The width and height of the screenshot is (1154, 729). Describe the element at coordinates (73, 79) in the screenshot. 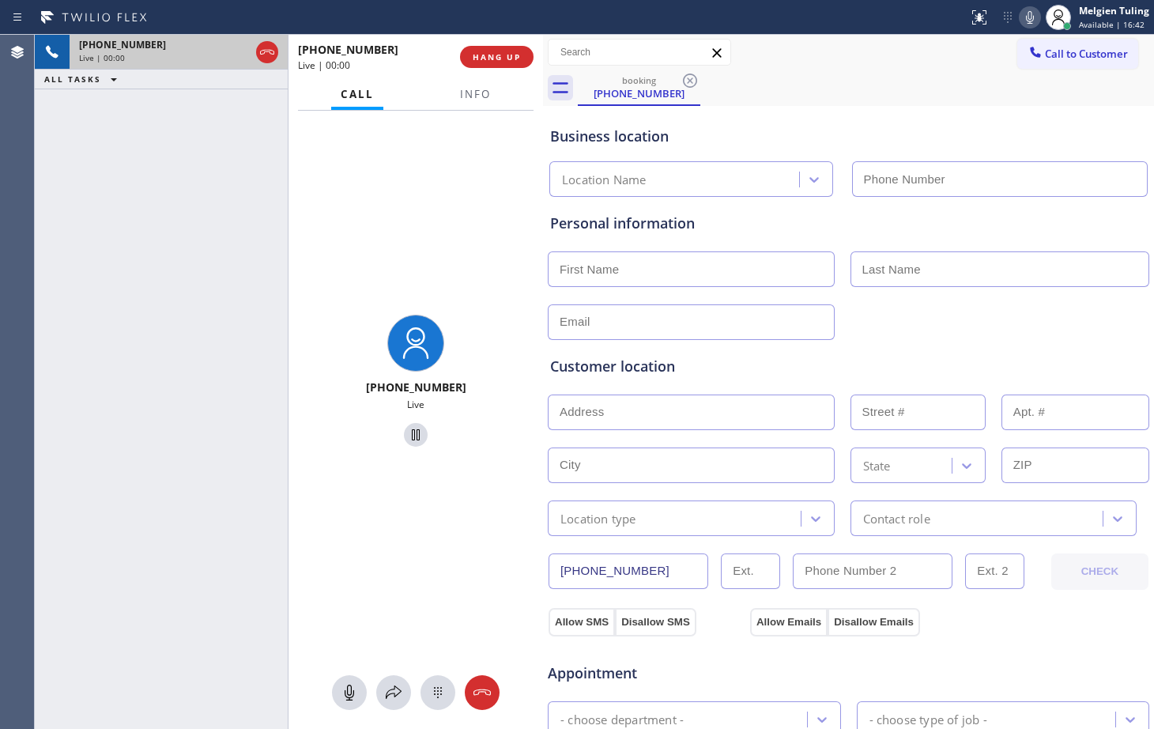

I see `span: ALL TASKS` at that location.